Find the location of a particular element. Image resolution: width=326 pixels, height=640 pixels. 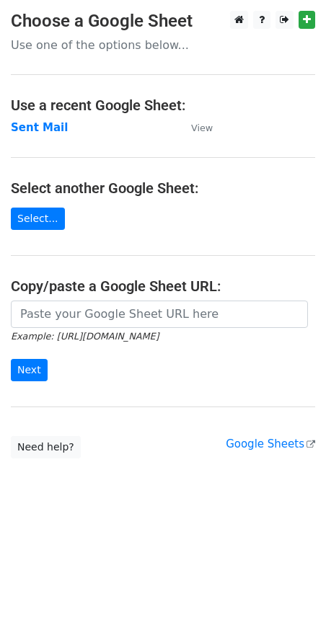

p: Use one of the options below... is located at coordinates (163, 45).